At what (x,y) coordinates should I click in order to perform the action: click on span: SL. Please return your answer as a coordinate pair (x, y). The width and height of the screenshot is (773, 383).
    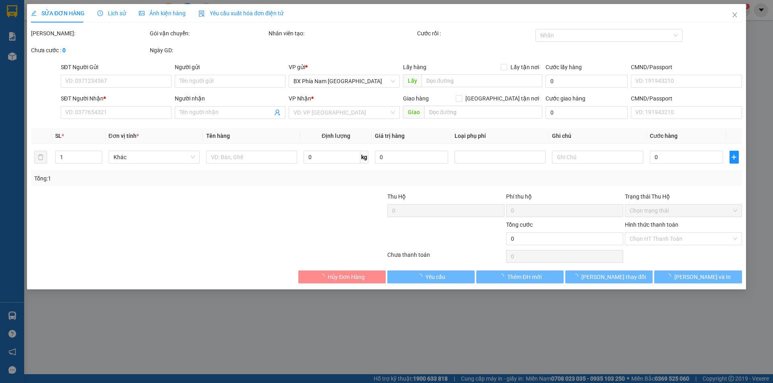
    Looking at the image, I should click on (59, 136).